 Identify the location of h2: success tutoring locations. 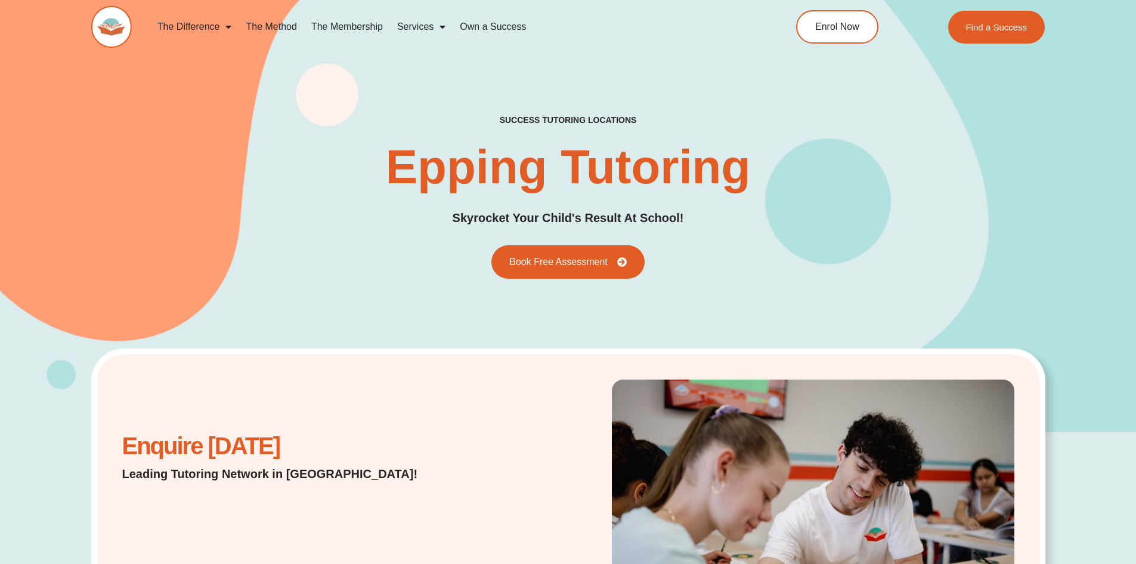
(569, 120).